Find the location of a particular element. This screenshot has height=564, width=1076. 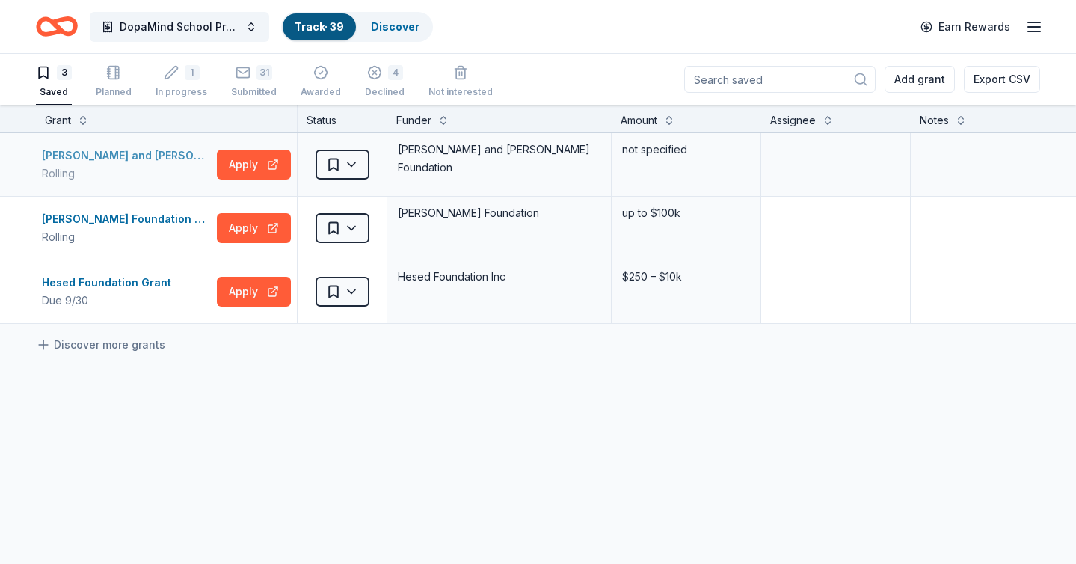

button: Track· 39Discover is located at coordinates (357, 27).